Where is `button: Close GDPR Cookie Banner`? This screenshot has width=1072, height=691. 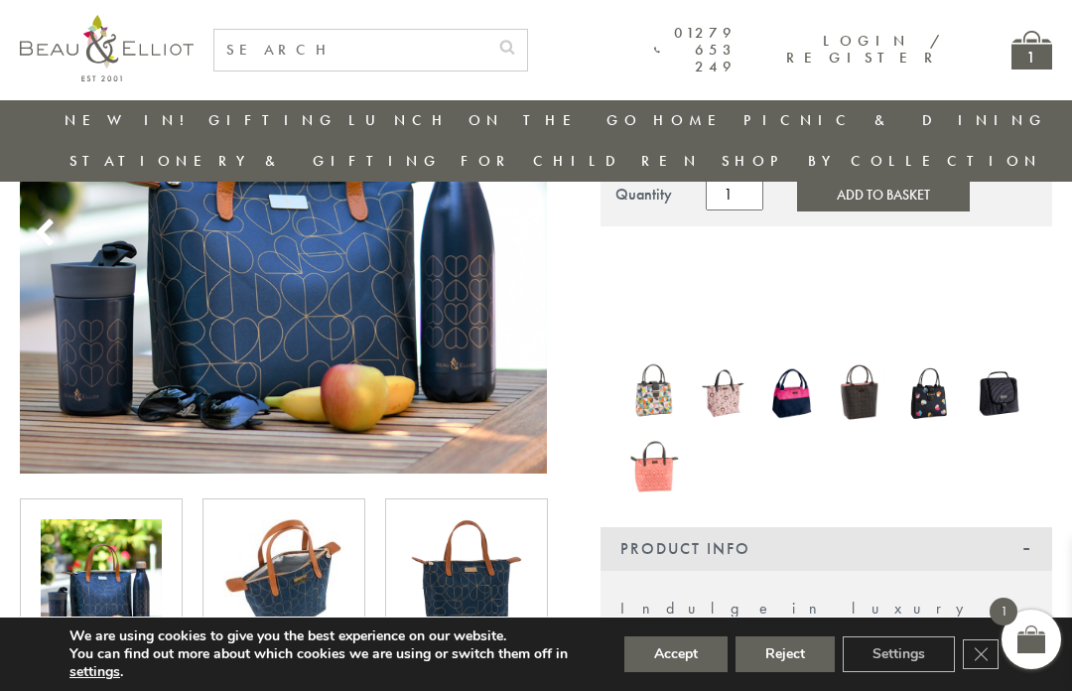 button: Close GDPR Cookie Banner is located at coordinates (980, 654).